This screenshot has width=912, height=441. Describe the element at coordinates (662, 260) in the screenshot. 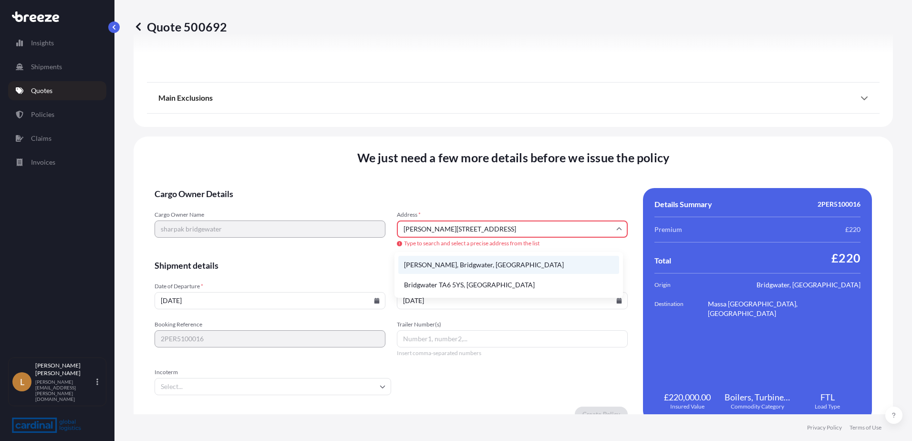

I see `span: Total` at that location.